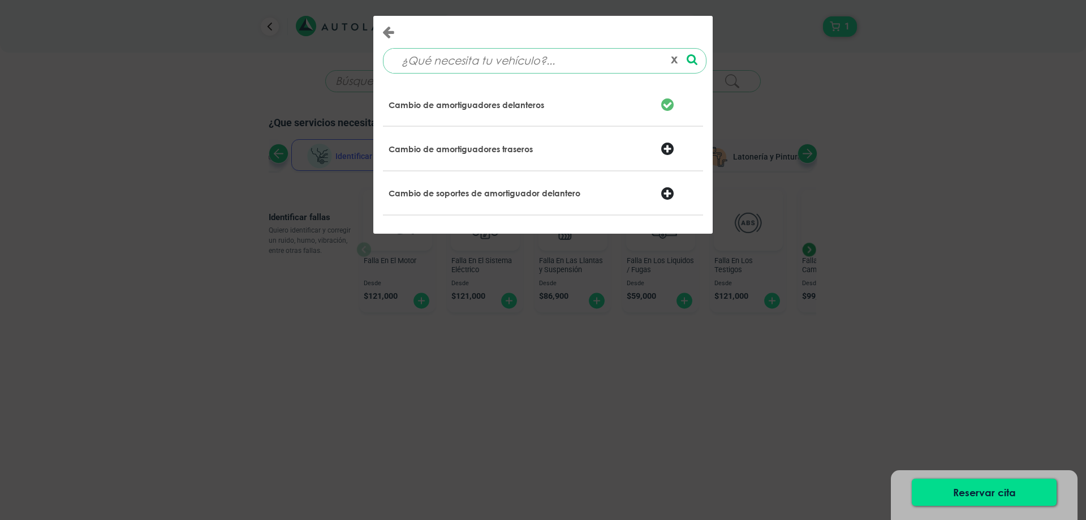 The width and height of the screenshot is (1086, 520). Describe the element at coordinates (388, 32) in the screenshot. I see `button: Close` at that location.